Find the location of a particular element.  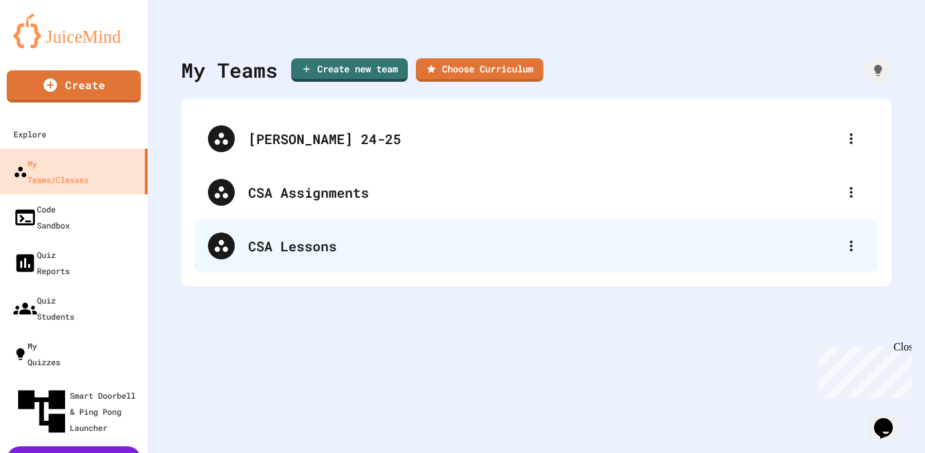

div: Chat with us now!Close is located at coordinates (49, 45).